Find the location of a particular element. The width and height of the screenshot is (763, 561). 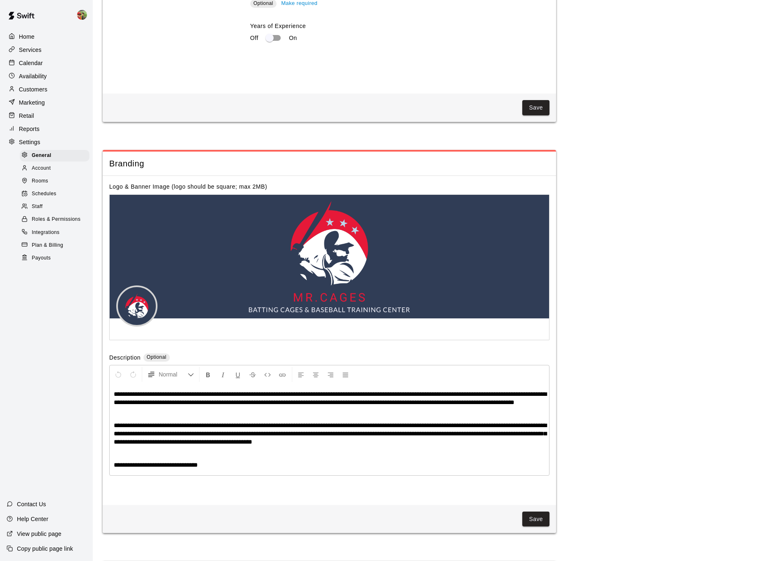

div: Integrations is located at coordinates (54, 233).